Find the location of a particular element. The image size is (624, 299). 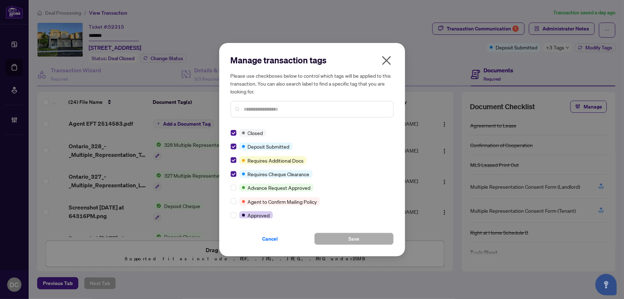

button: Open asap is located at coordinates (606, 284).